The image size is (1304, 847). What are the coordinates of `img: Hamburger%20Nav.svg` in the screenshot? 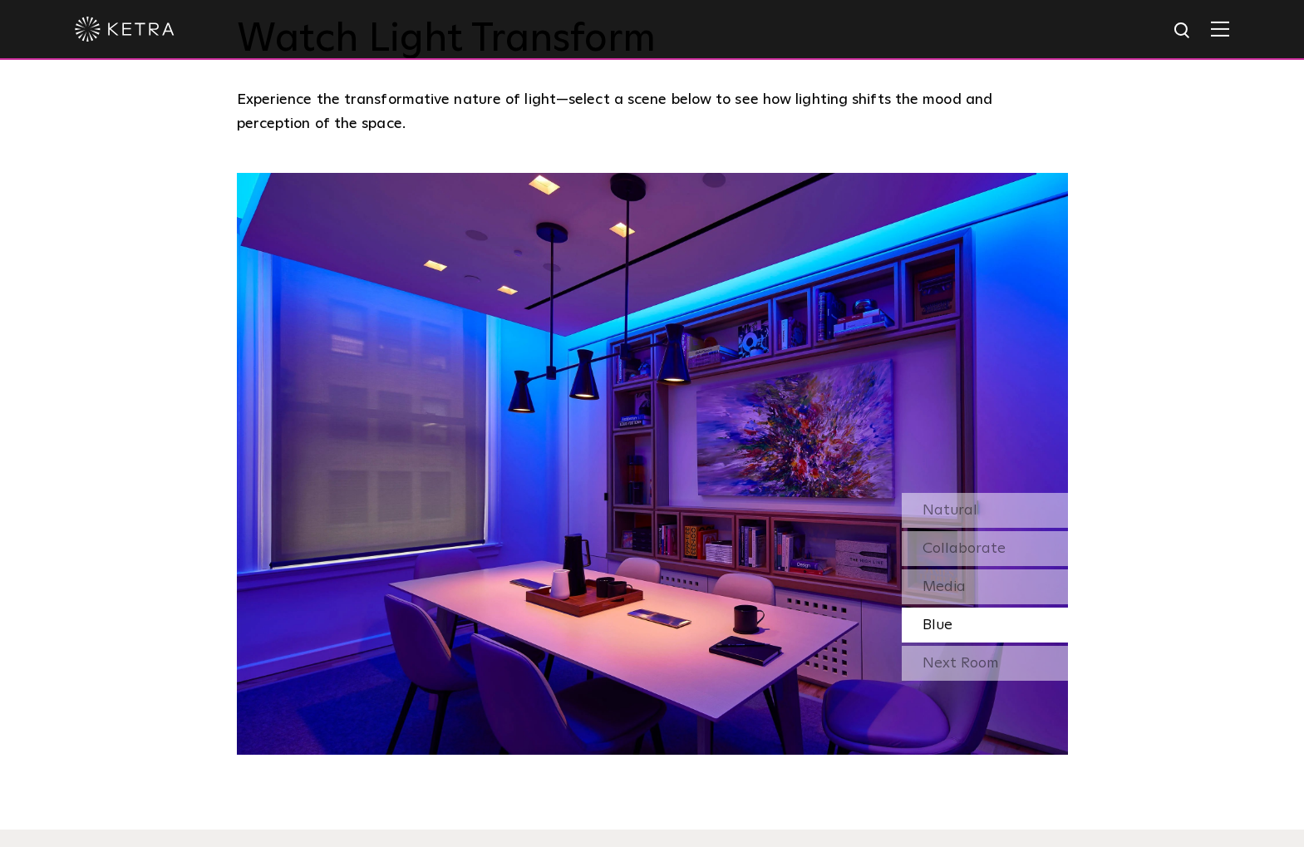 It's located at (1220, 28).